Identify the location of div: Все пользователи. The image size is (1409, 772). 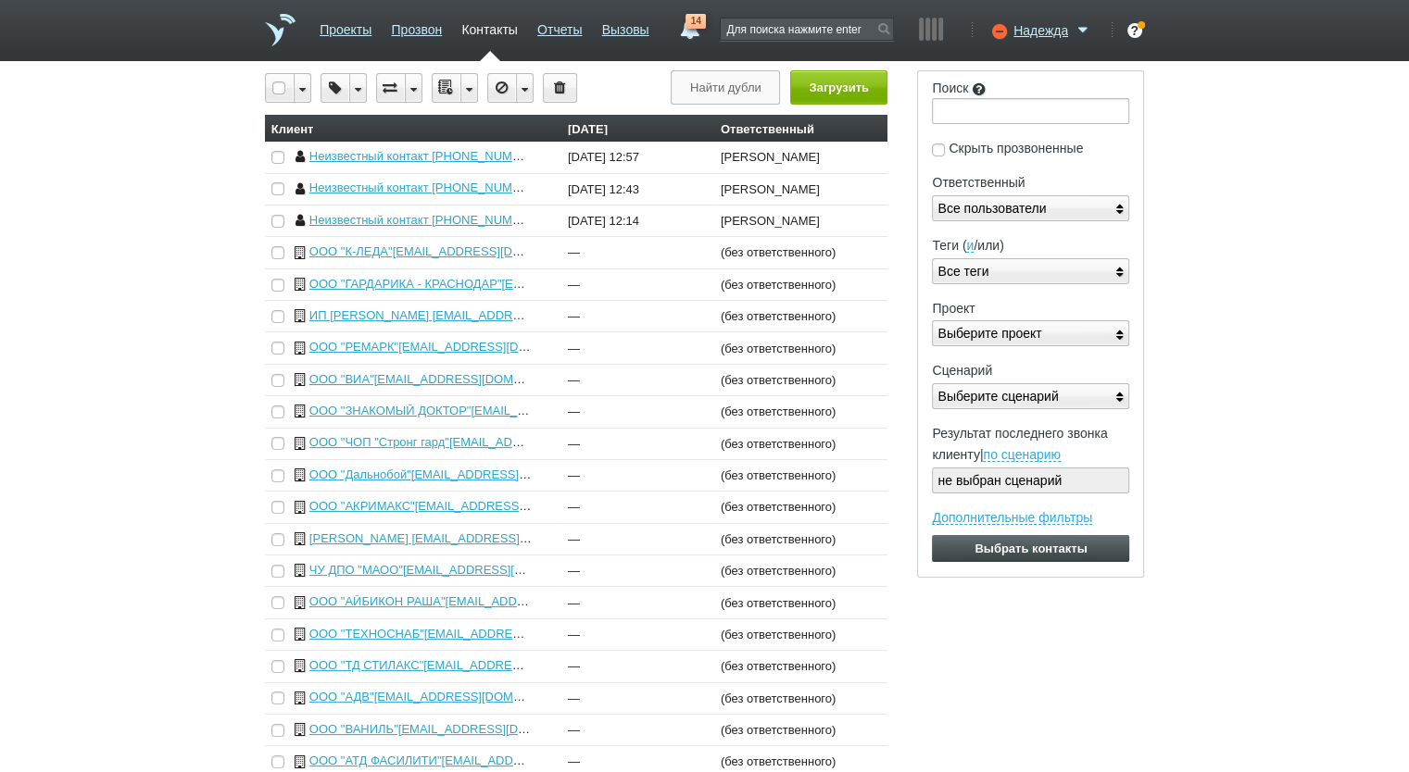
(991, 208).